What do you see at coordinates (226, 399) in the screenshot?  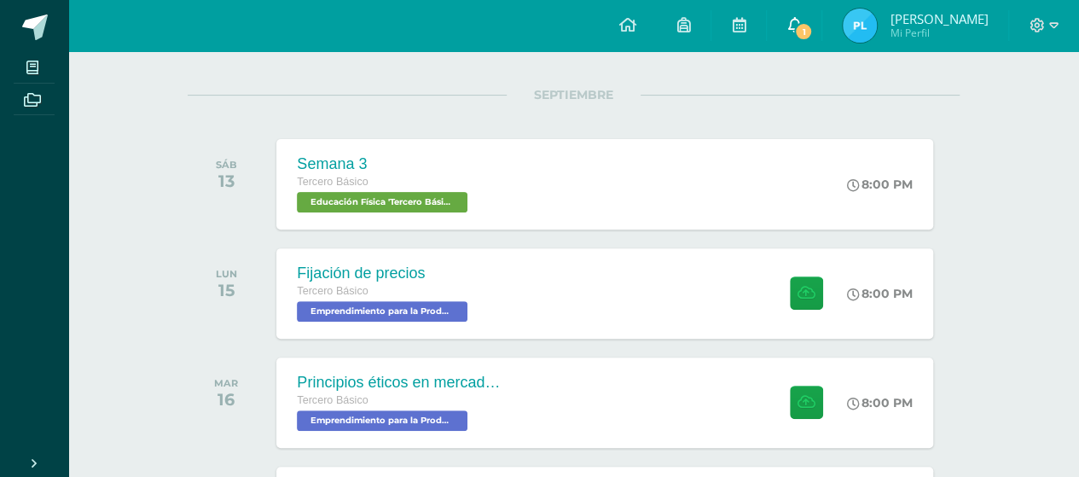 I see `div: 16` at bounding box center [226, 399].